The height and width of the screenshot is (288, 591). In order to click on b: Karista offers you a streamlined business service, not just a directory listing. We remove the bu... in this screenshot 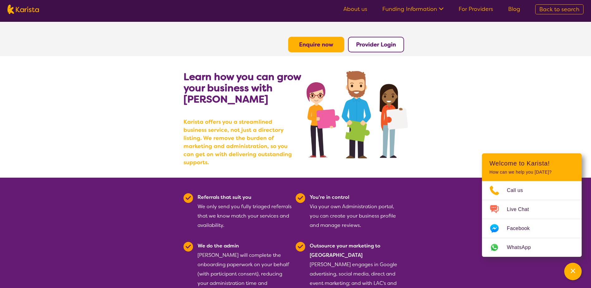, I will do `click(240, 142)`.